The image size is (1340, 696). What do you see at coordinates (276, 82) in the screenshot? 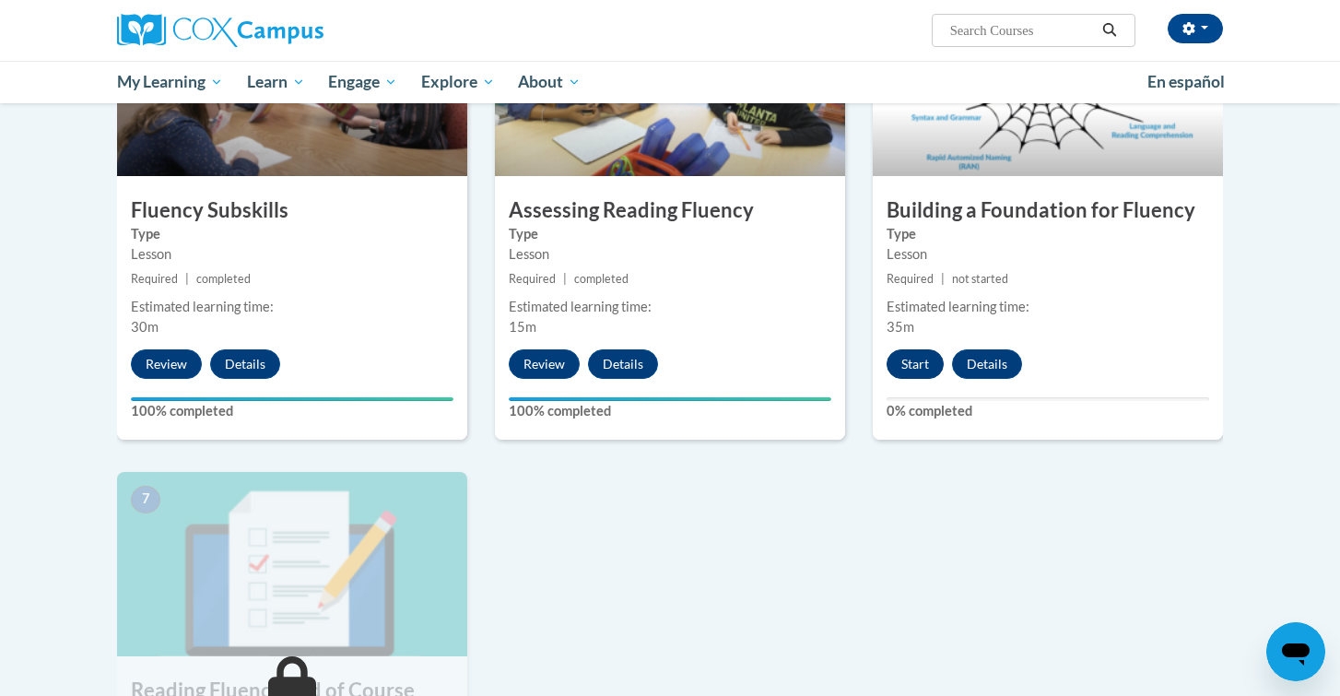
I see `a: Learn` at bounding box center [276, 82].